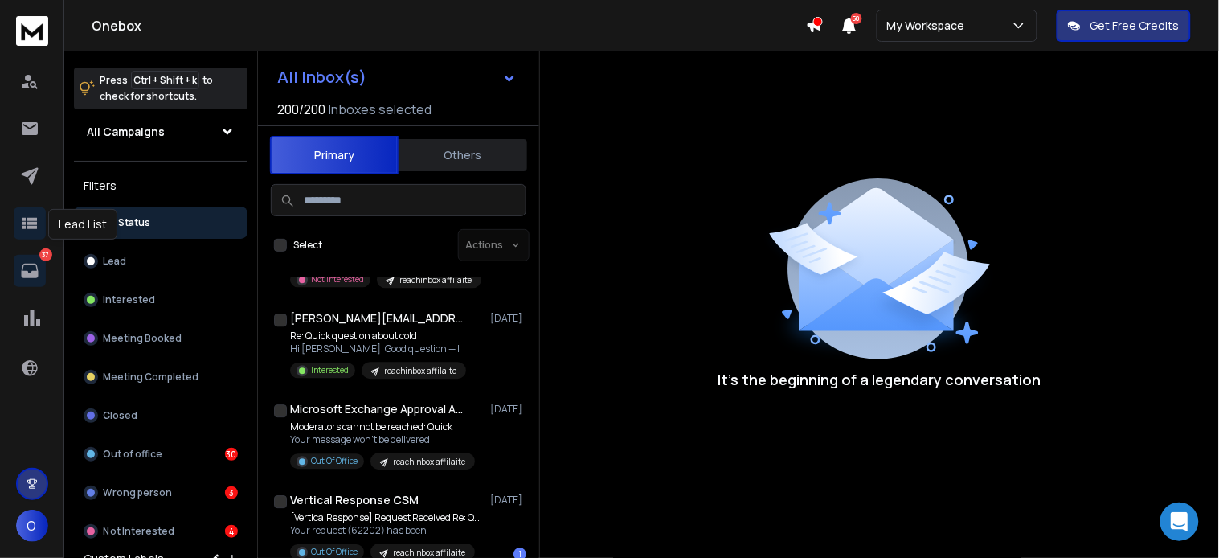 The image size is (1219, 558). I want to click on label: Select, so click(308, 245).